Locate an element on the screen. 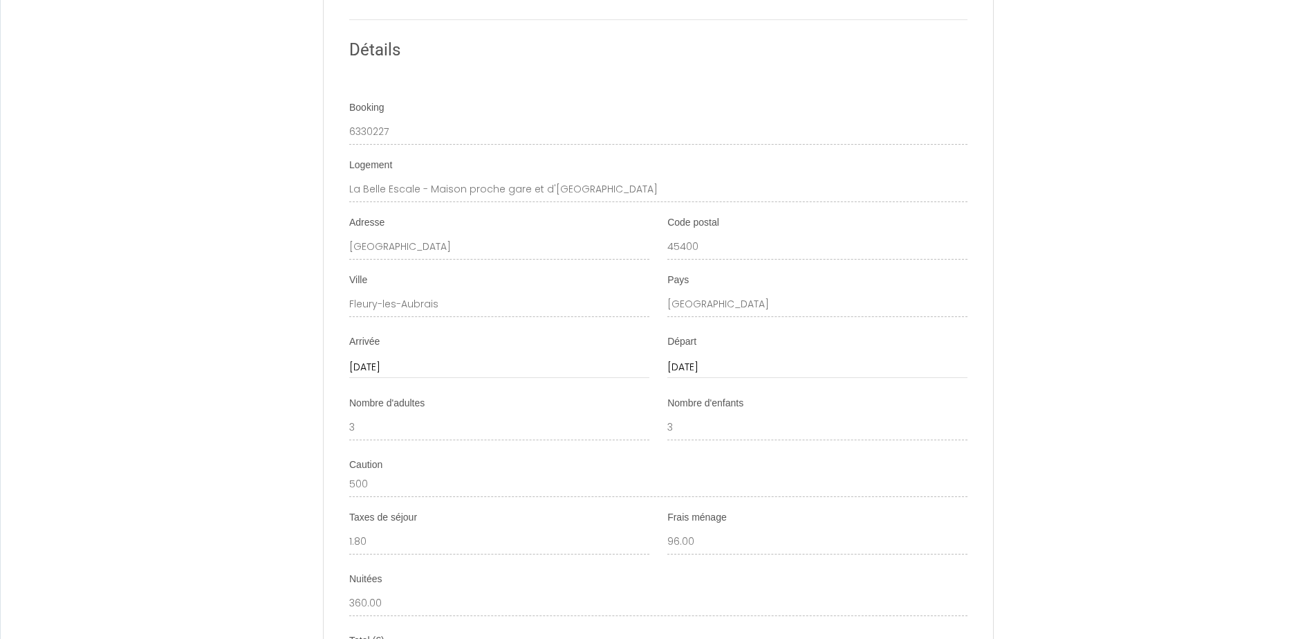  h2: Détails is located at coordinates (659, 50).